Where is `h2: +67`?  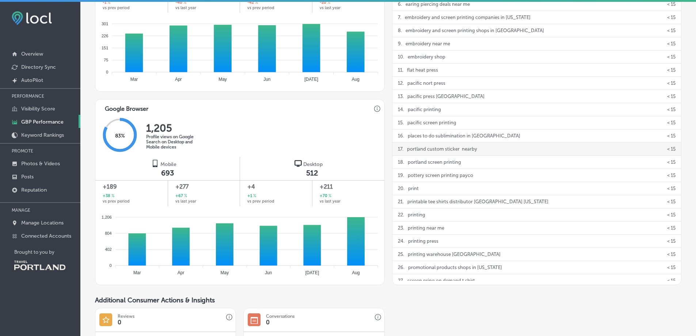
h2: +67 is located at coordinates (181, 196).